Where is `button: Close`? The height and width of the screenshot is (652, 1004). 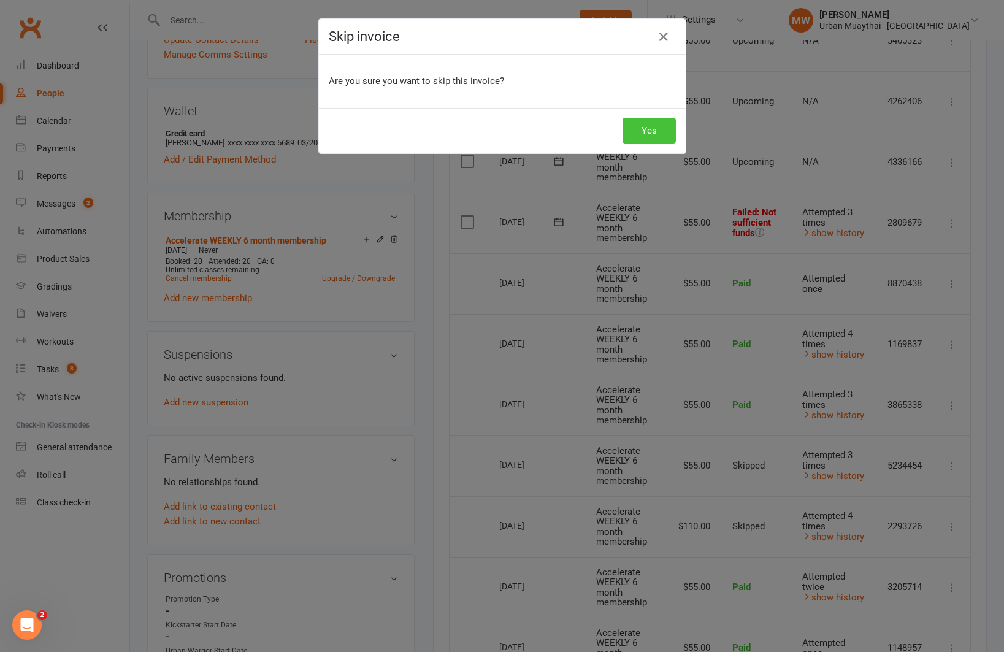
button: Close is located at coordinates (664, 37).